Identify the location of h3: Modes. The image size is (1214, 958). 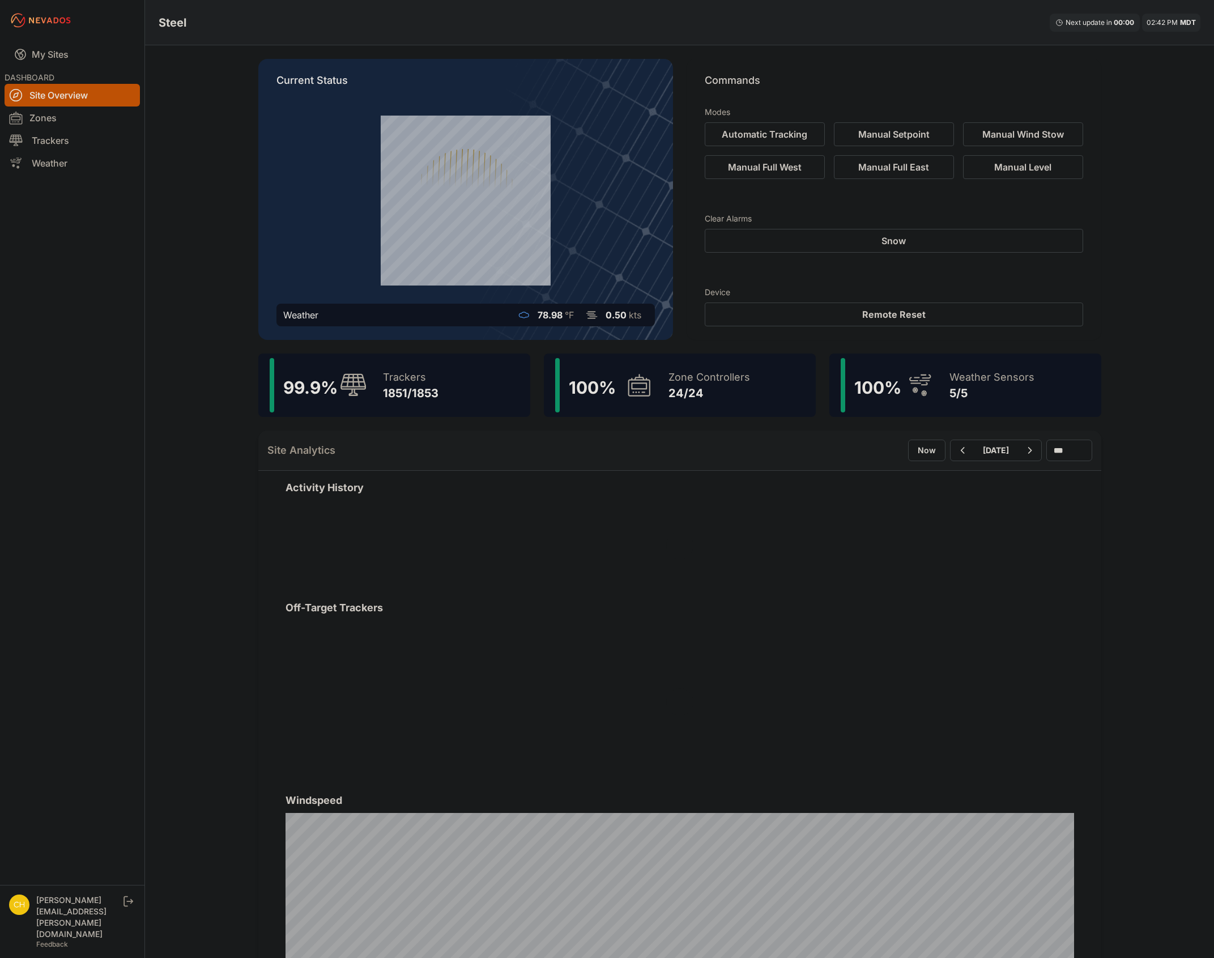
(717, 112).